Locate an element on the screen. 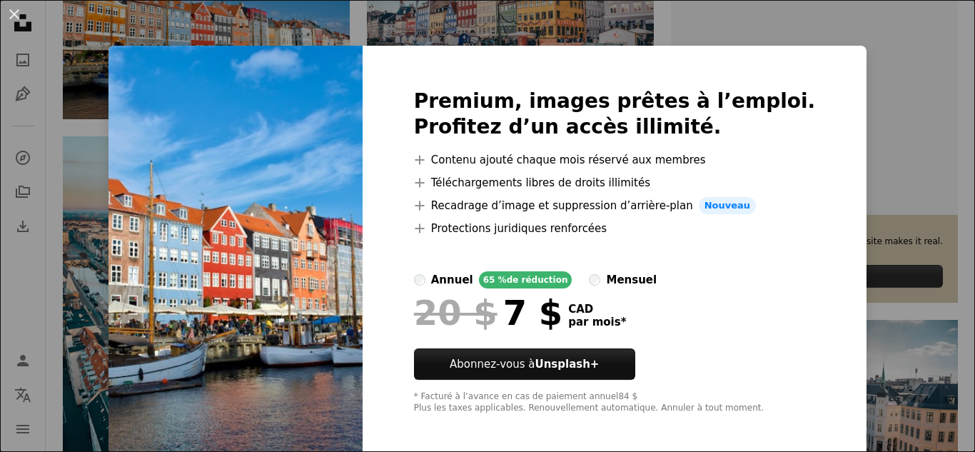 The width and height of the screenshot is (975, 452). div: mensuel is located at coordinates (631, 280).